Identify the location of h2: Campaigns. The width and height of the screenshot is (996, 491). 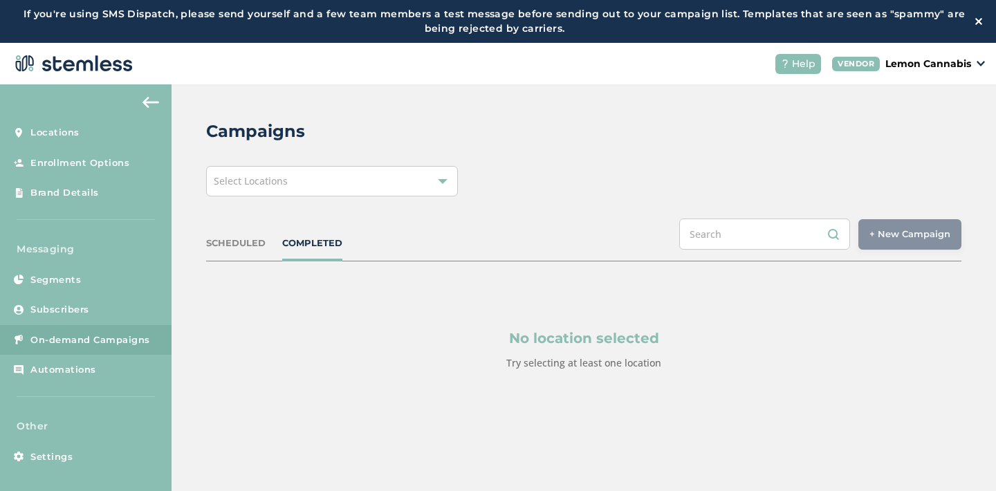
(255, 131).